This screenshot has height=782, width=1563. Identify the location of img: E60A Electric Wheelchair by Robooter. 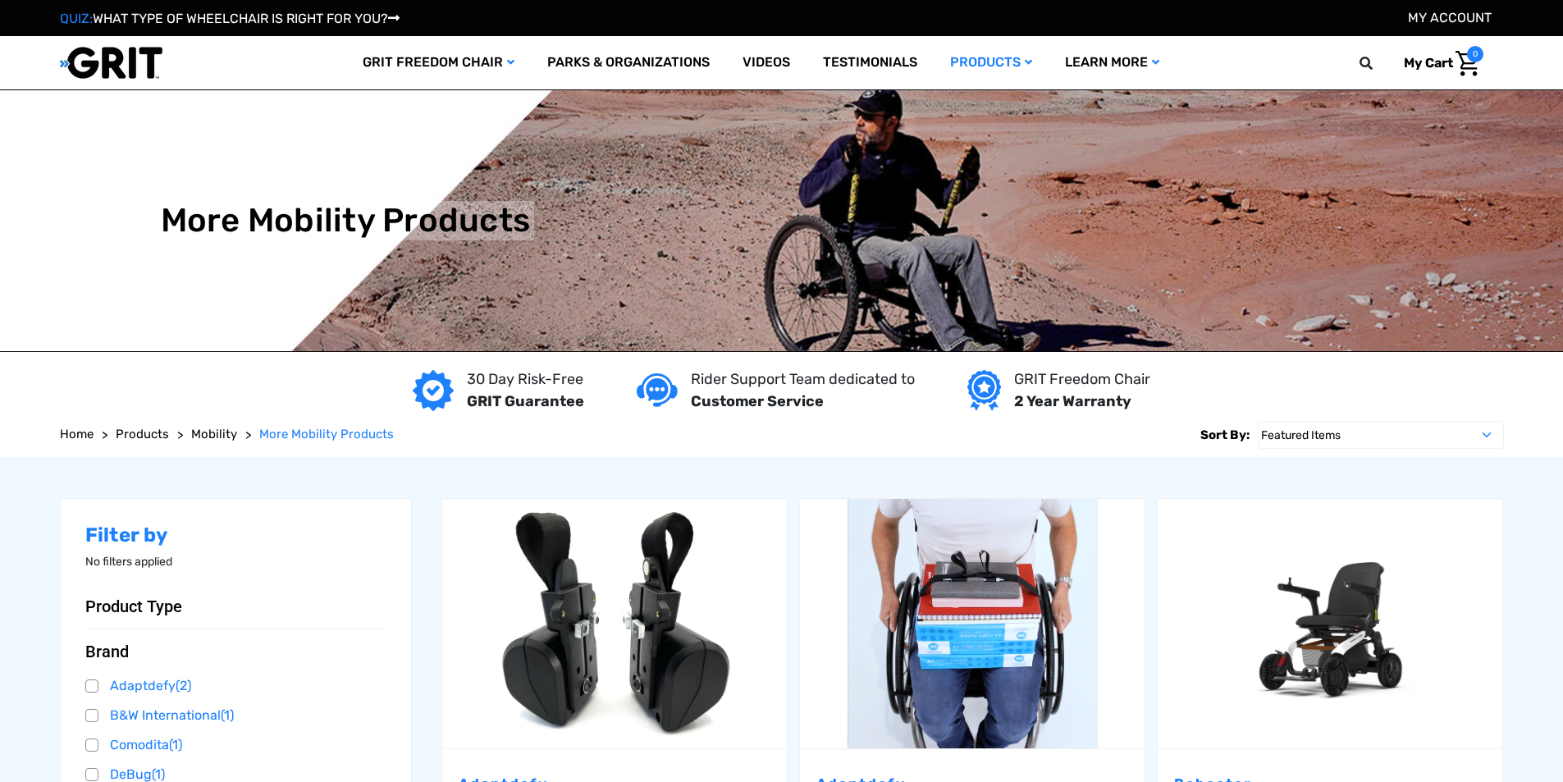
(1330, 623).